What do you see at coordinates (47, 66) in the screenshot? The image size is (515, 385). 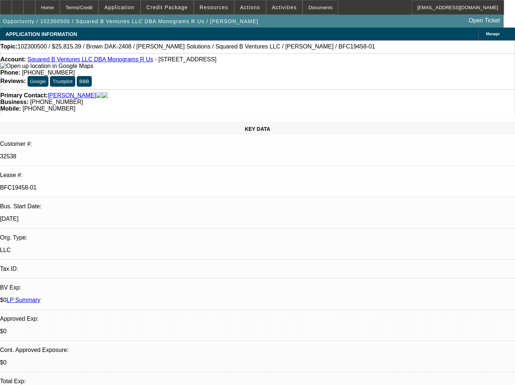 I see `img: Open up location in Google Maps` at bounding box center [47, 66].